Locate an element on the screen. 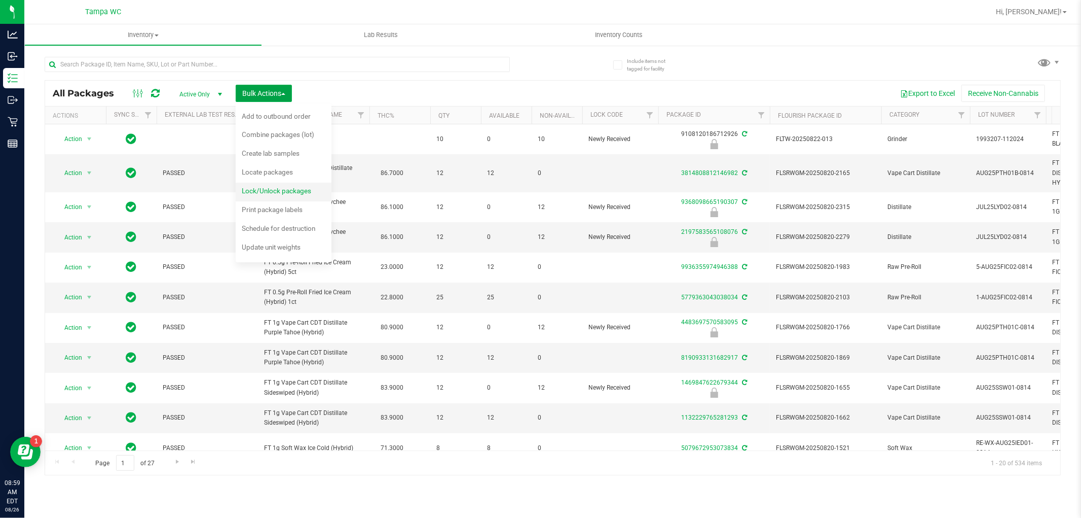  span: Vape Cart Distillate is located at coordinates (926, 387).